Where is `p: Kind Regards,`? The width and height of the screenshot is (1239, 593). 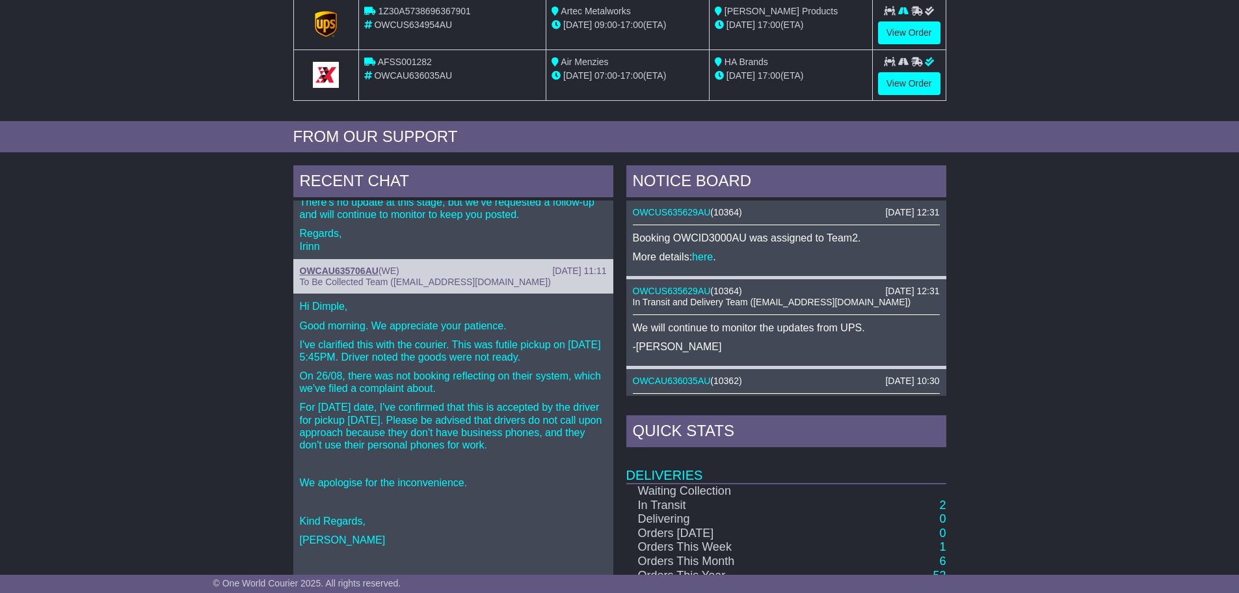
p: Kind Regards, is located at coordinates (453, 520).